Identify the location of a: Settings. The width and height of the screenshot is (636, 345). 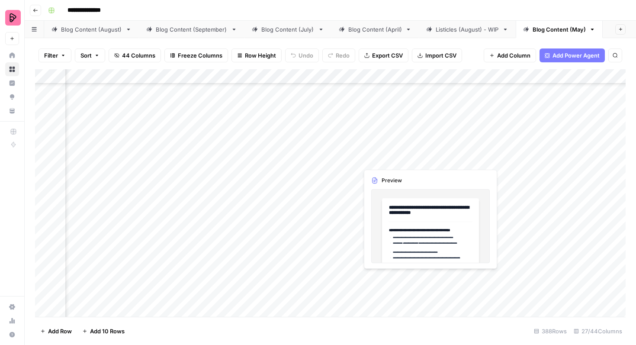
(12, 307).